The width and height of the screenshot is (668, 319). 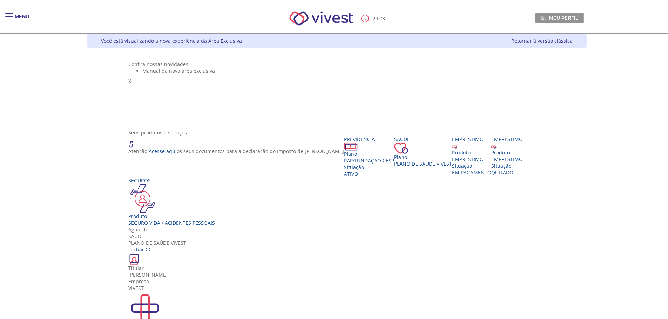 I want to click on div: VIVEST, so click(x=337, y=288).